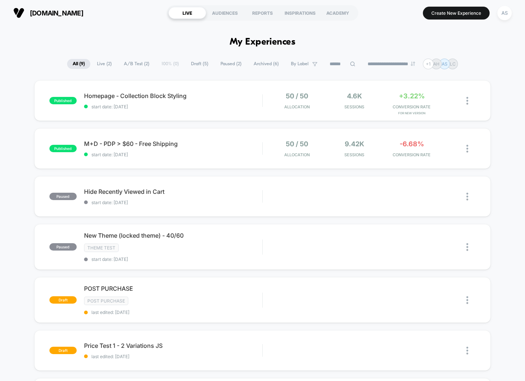  What do you see at coordinates (412, 96) in the screenshot?
I see `span: +3.22%` at bounding box center [412, 96].